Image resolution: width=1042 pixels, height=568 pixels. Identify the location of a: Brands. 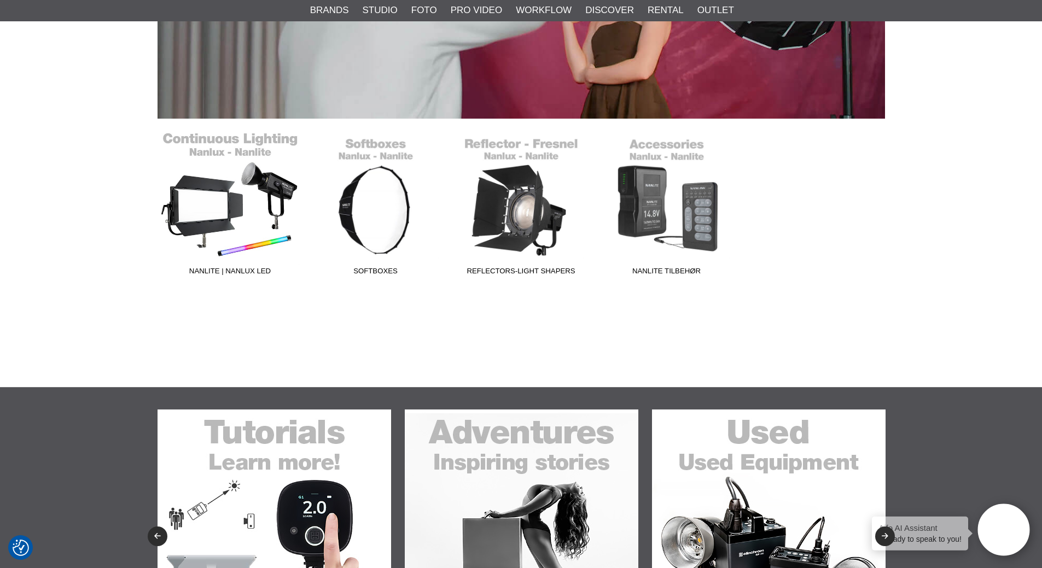
(329, 10).